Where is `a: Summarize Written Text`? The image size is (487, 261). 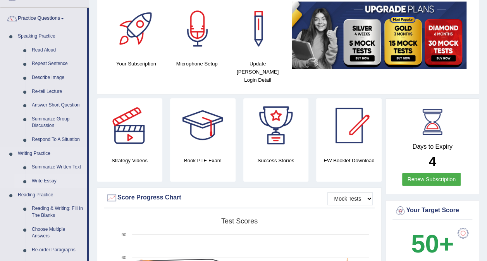 a: Summarize Written Text is located at coordinates (57, 167).